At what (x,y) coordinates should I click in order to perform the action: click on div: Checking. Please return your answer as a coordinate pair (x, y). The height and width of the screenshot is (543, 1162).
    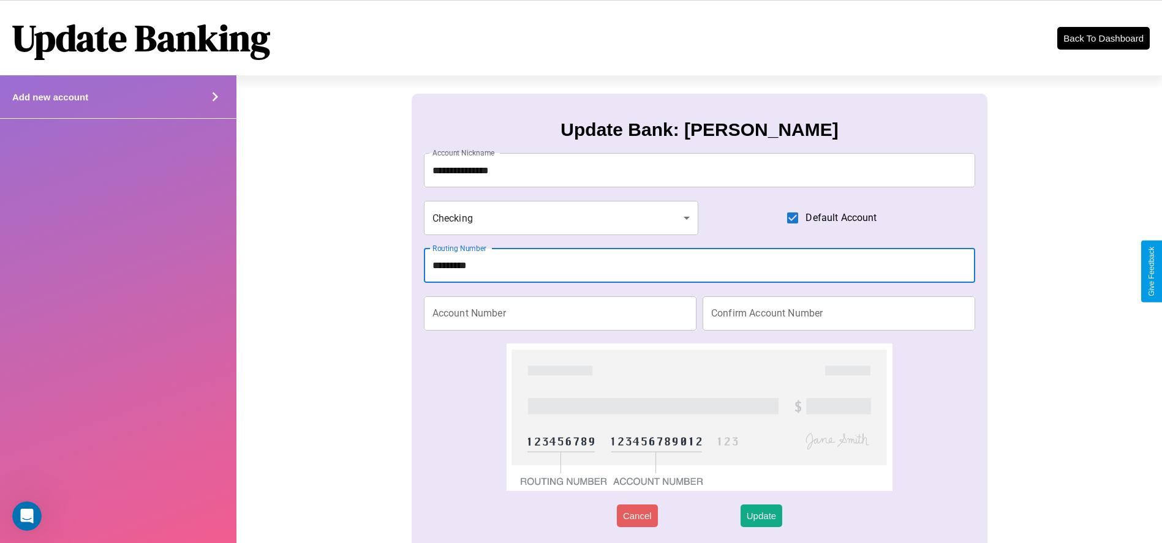
    Looking at the image, I should click on (561, 218).